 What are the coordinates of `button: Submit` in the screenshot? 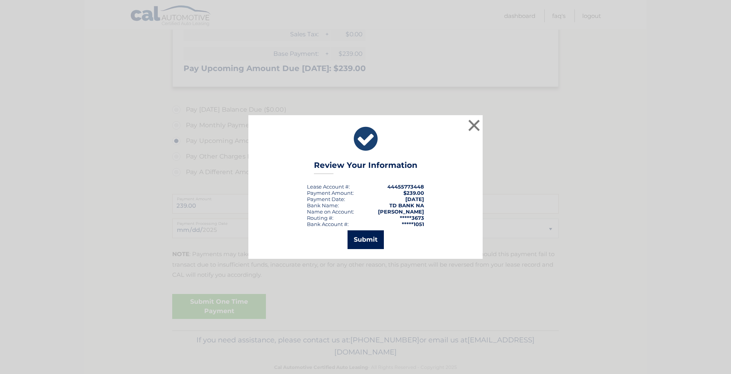 It's located at (365, 240).